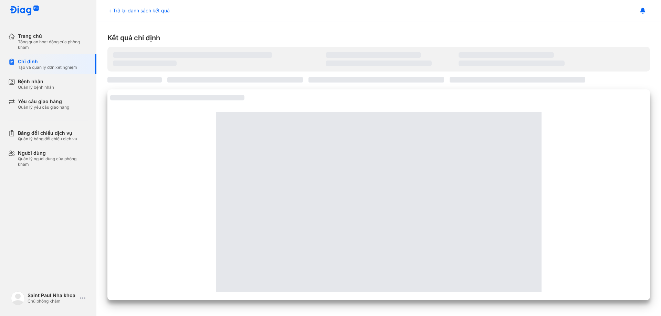 This screenshot has height=316, width=661. I want to click on div: Tạo và quản lý đơn xét nghiệm, so click(47, 67).